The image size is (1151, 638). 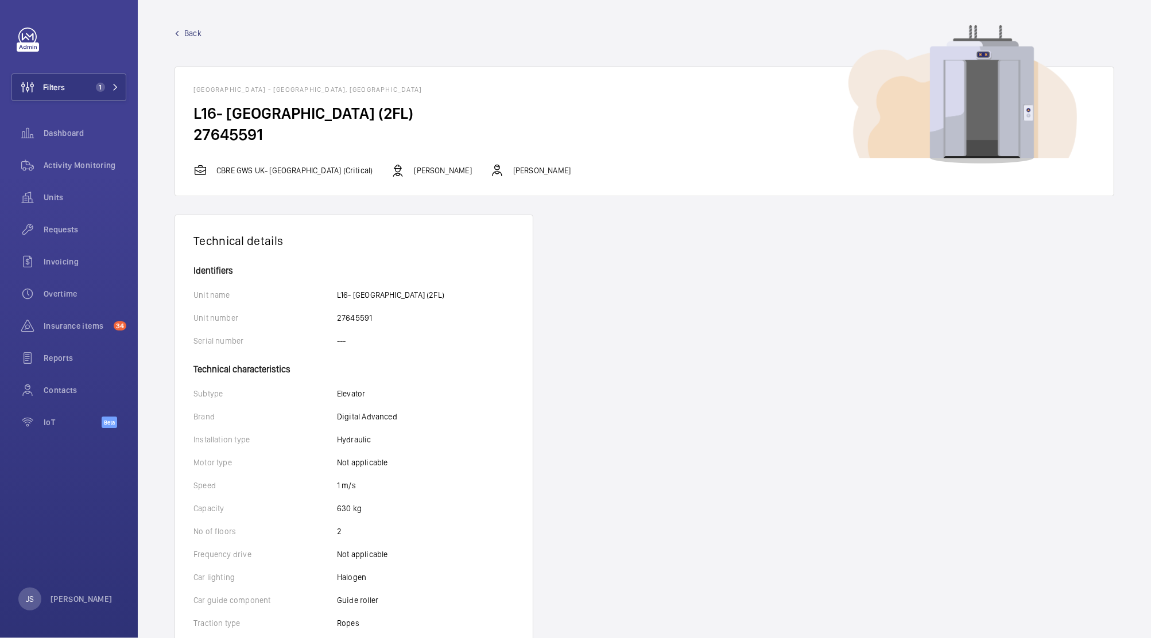 I want to click on p: Halogen, so click(x=351, y=577).